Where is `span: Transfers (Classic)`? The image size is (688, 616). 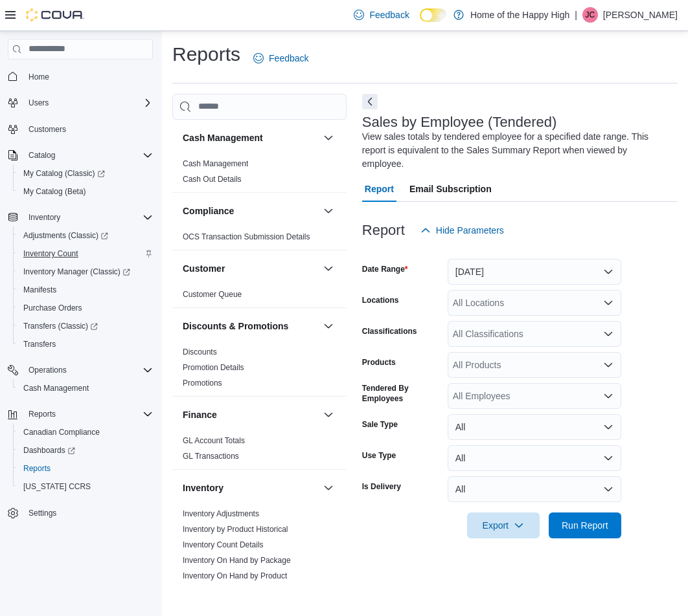
span: Transfers (Classic) is located at coordinates (60, 326).